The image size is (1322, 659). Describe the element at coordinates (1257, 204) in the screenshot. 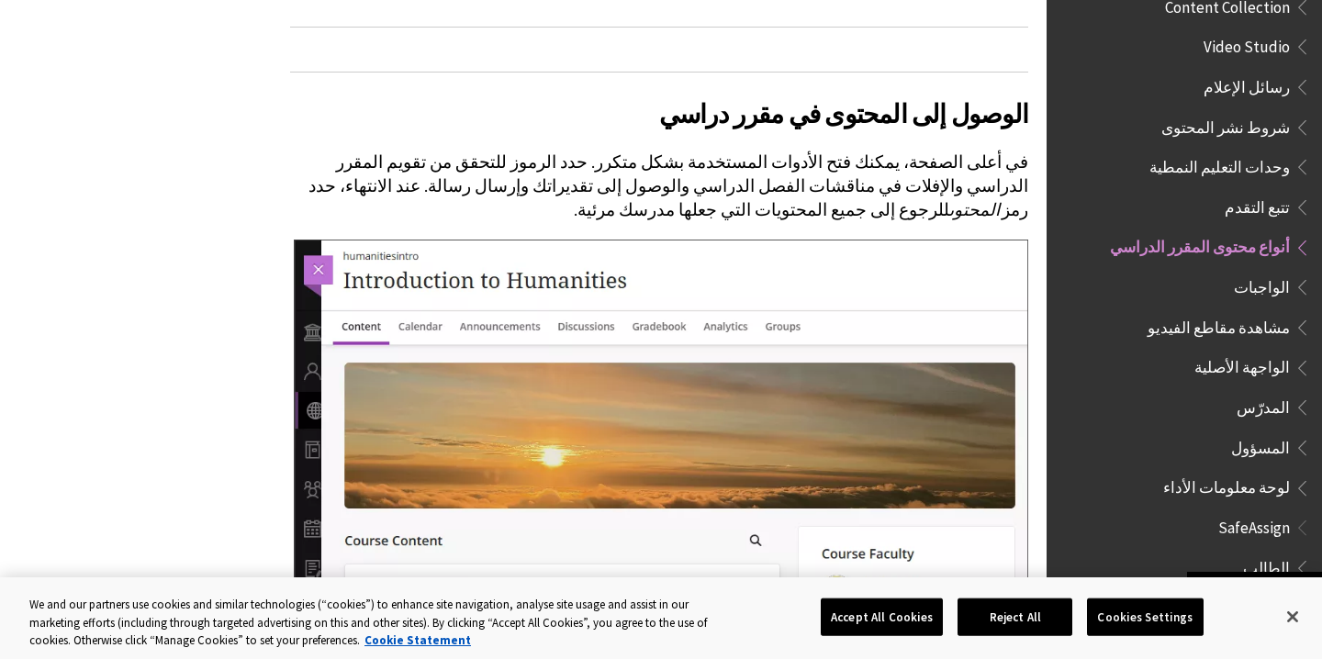

I see `span: تتبع التقدم` at that location.